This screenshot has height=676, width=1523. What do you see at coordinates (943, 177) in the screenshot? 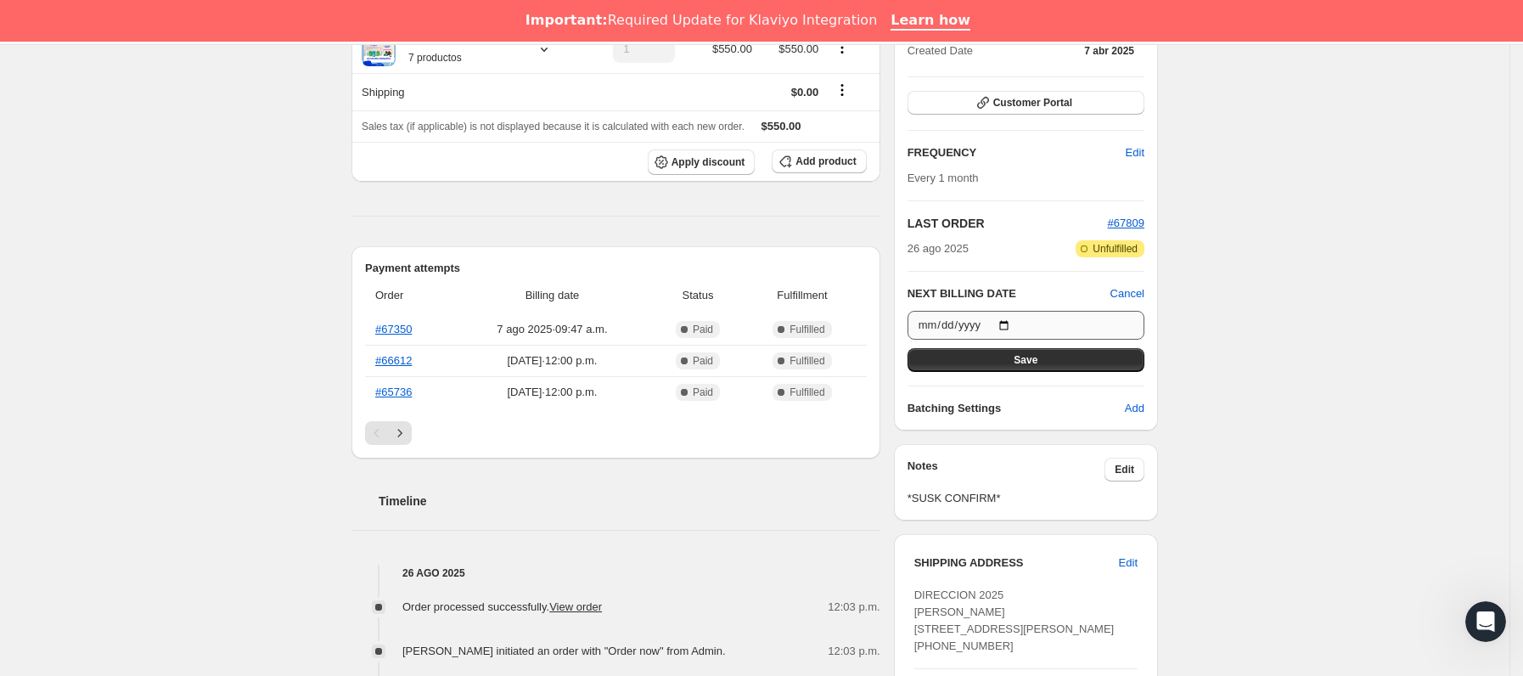
I see `span: Every 1 month` at bounding box center [943, 177].